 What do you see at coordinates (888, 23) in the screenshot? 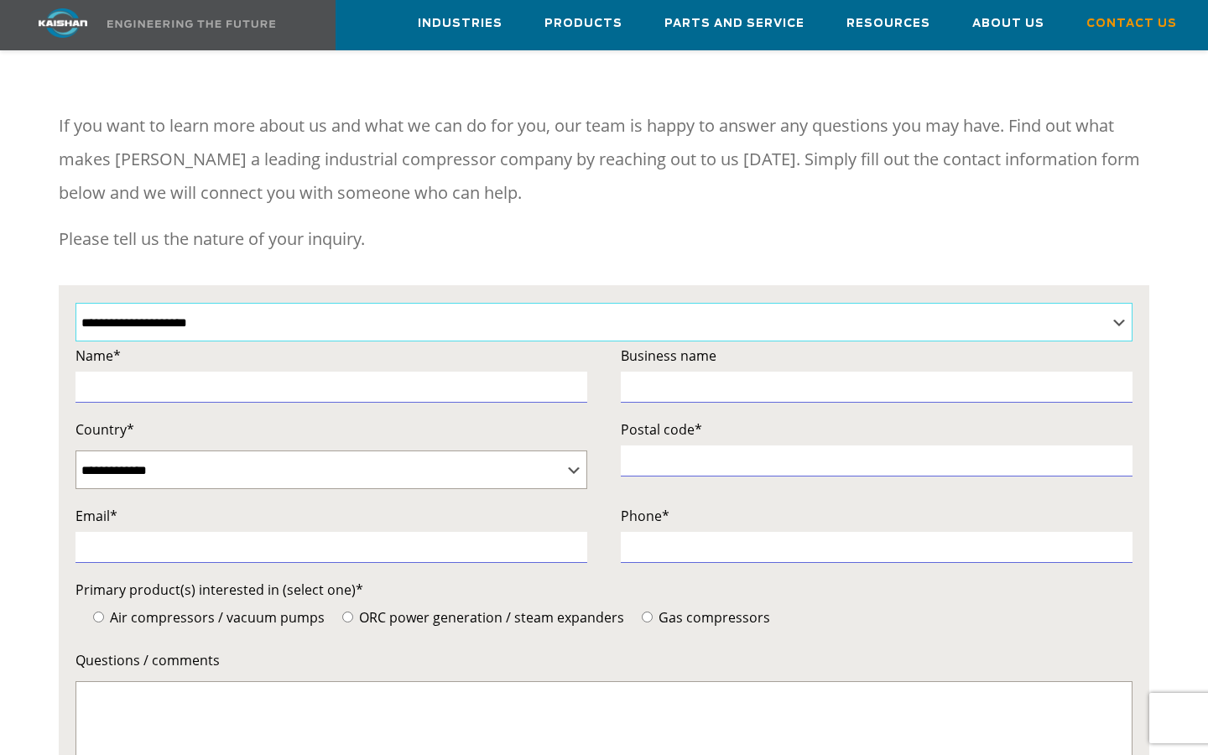
I see `span: Resources` at bounding box center [888, 23].